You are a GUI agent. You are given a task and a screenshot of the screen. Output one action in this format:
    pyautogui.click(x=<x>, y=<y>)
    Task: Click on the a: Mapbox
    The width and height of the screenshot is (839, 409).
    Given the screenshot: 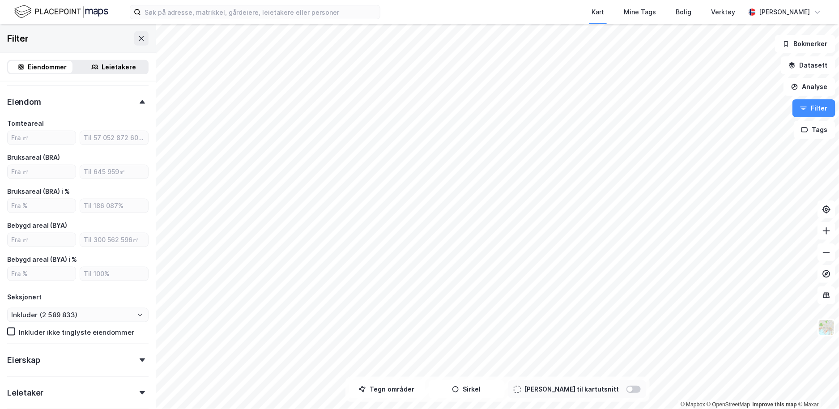 What is the action you would take?
    pyautogui.click(x=692, y=404)
    